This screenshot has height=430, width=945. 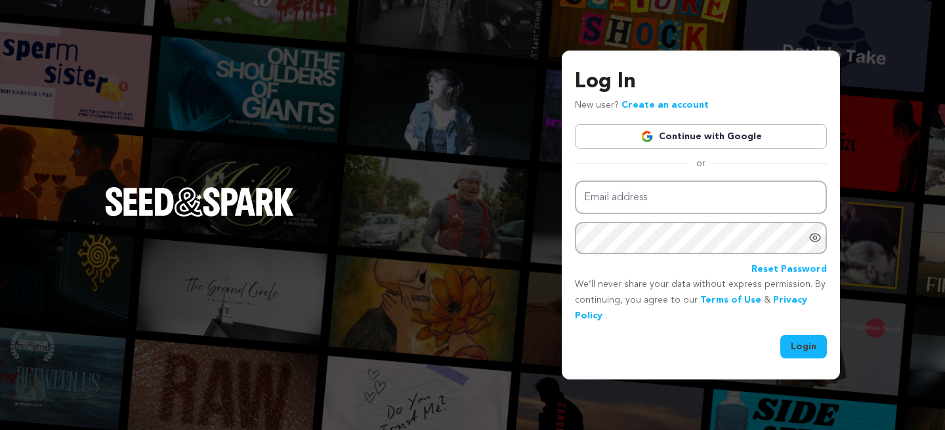 I want to click on img: Google logo, so click(x=647, y=136).